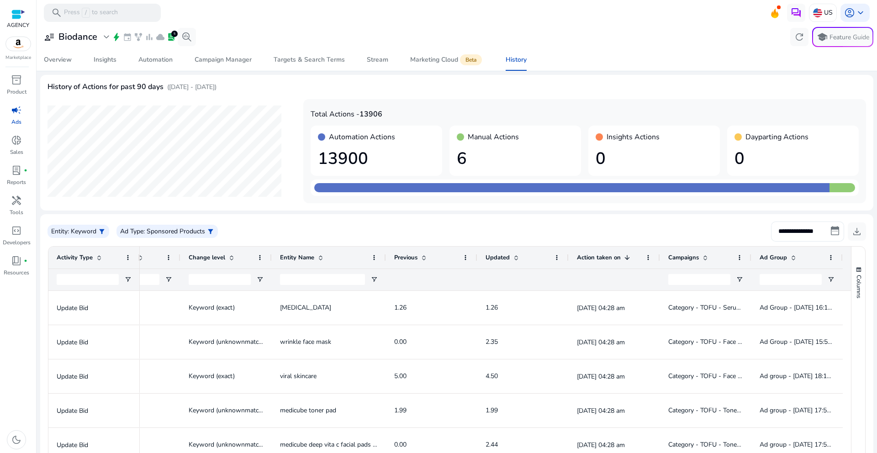 The image size is (877, 453). I want to click on img: amazon.svg, so click(18, 44).